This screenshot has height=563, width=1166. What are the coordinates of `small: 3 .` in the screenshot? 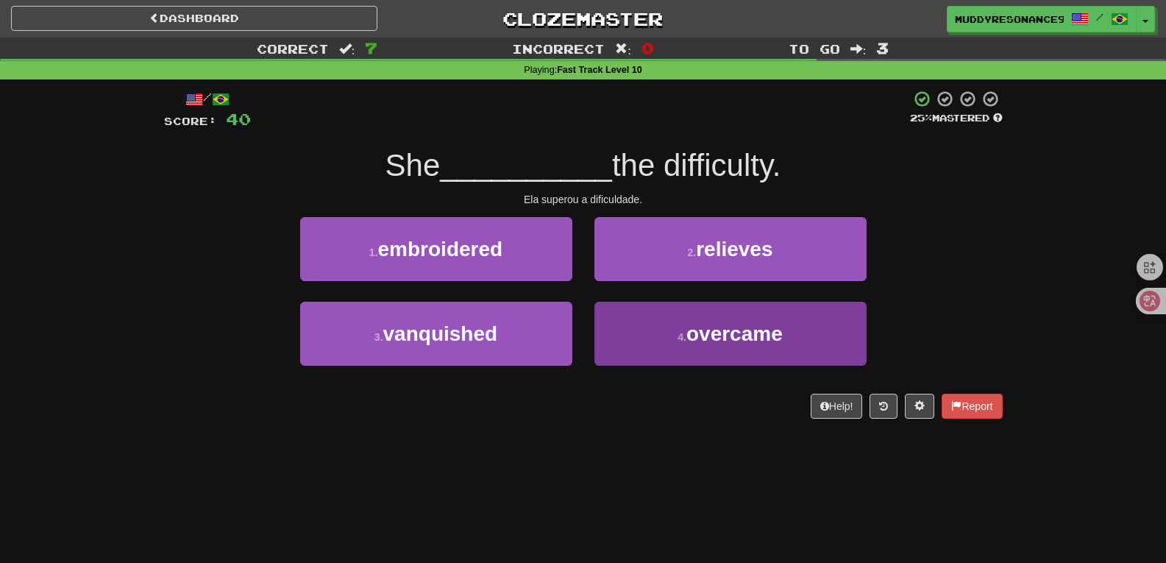 It's located at (379, 337).